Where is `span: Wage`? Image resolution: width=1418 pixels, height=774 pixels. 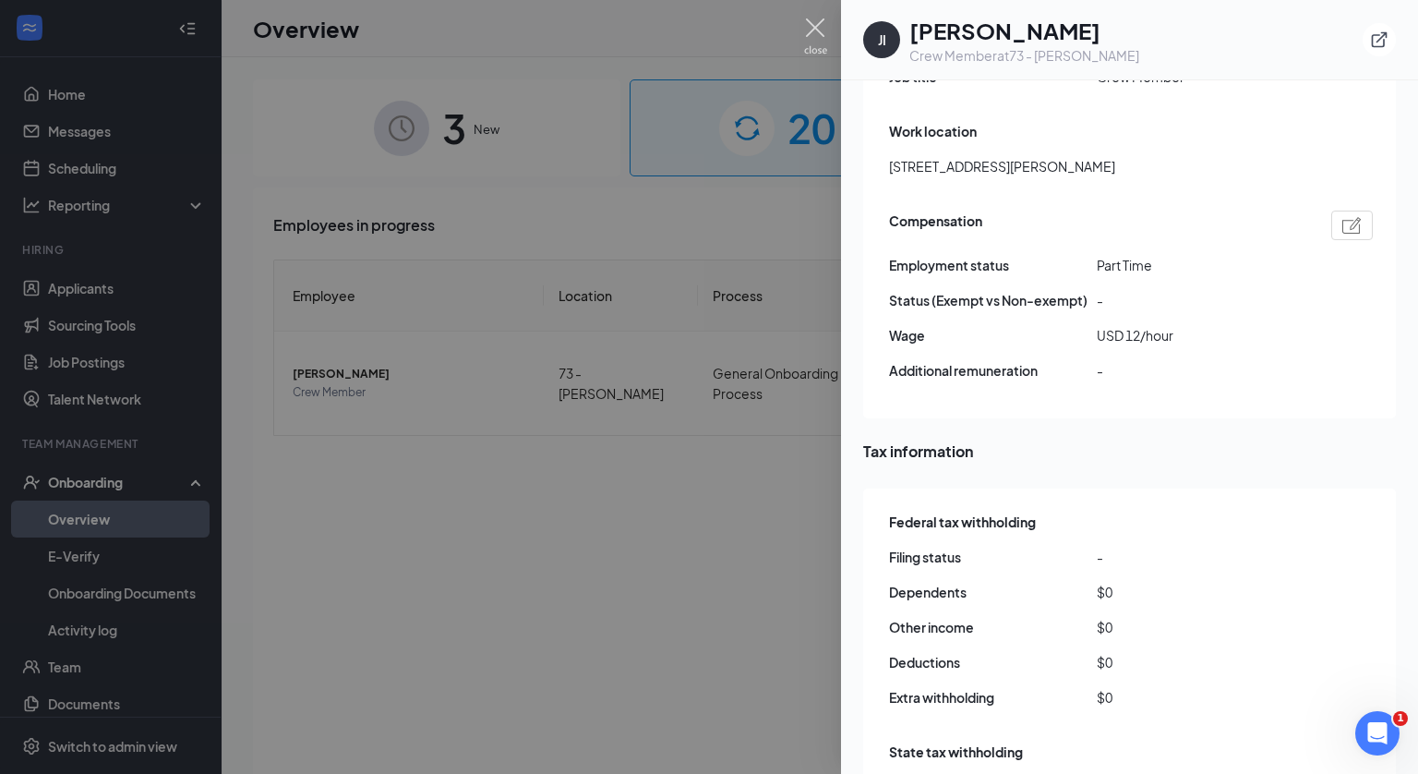 span: Wage is located at coordinates (993, 335).